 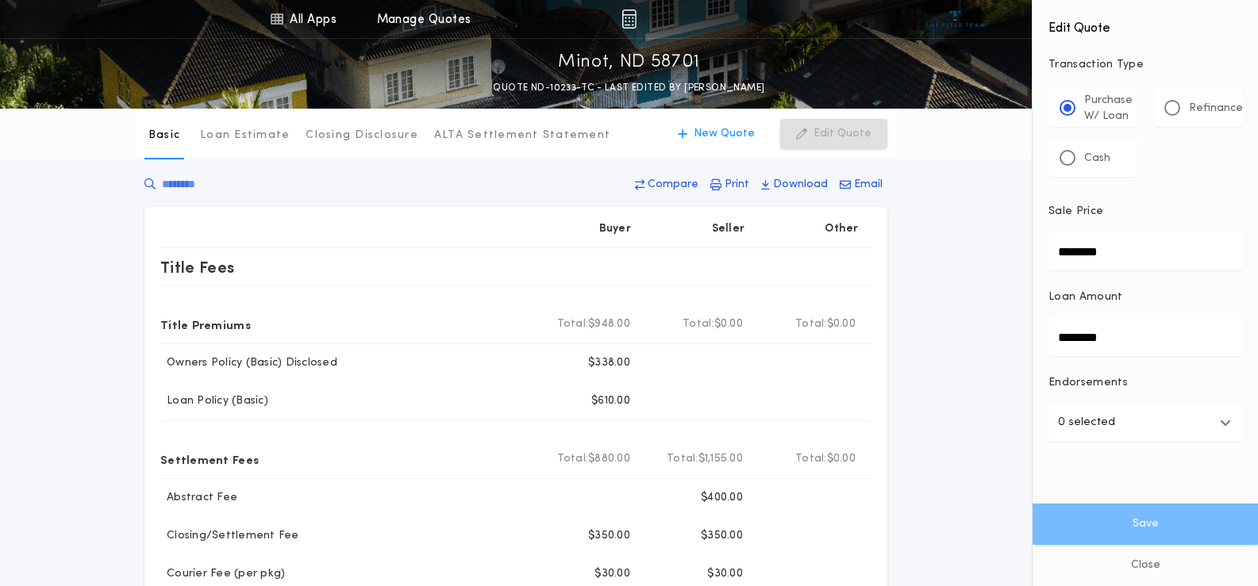 I want to click on p: Closing Disclosure, so click(x=362, y=136).